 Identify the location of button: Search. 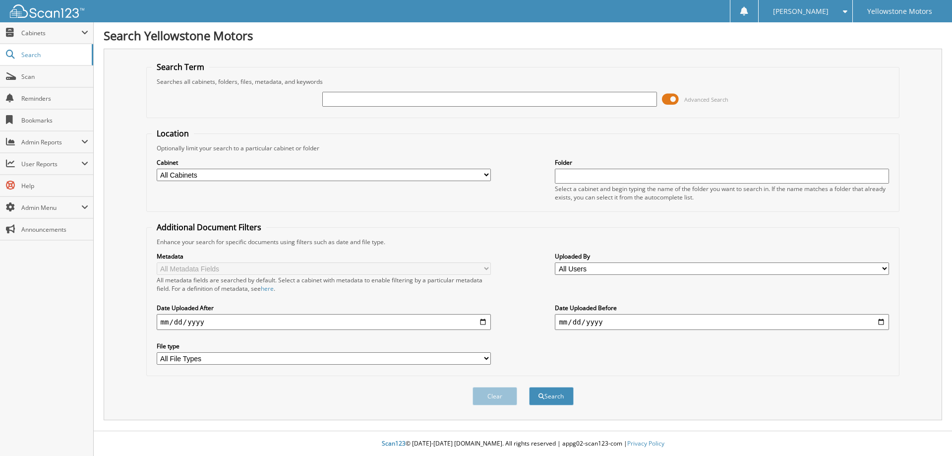
(552, 396).